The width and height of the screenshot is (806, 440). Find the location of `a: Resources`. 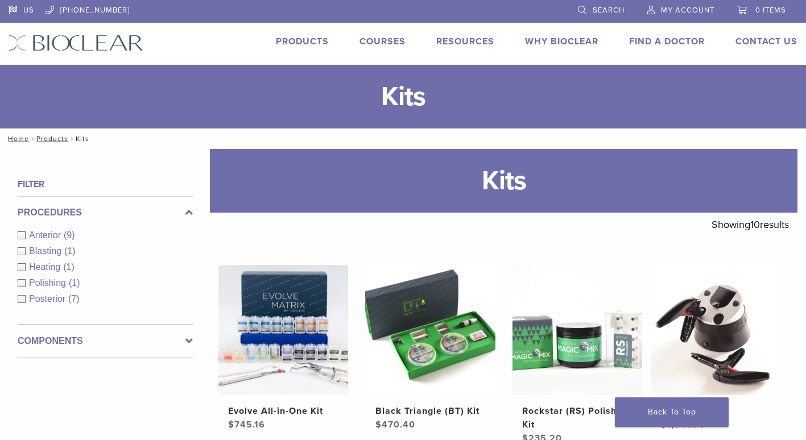

a: Resources is located at coordinates (465, 42).